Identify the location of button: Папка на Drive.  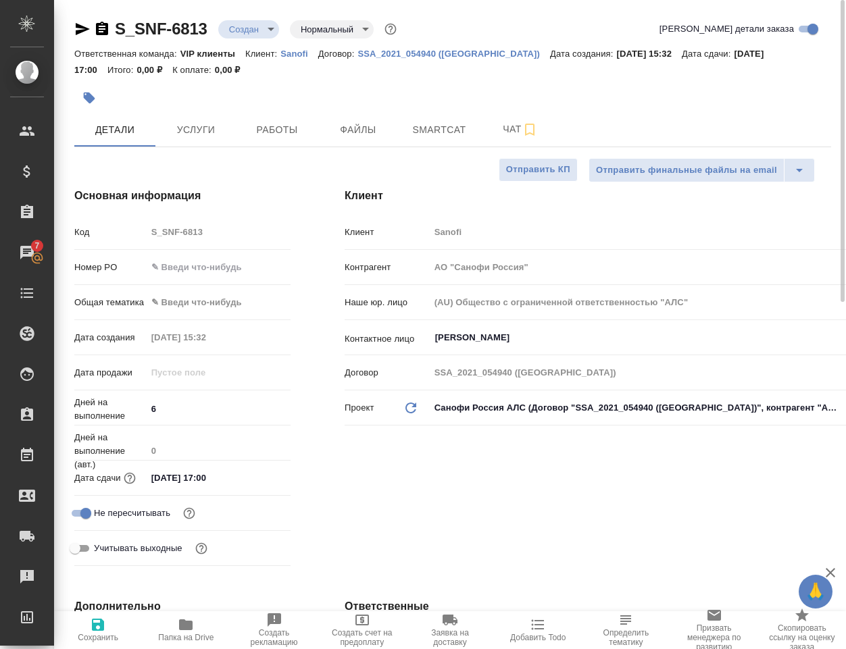
(186, 630).